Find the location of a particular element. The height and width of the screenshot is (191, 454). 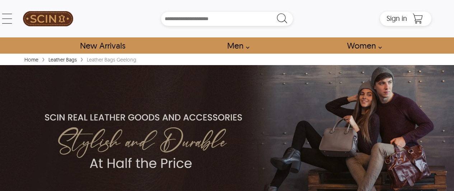

a: Sign in is located at coordinates (397, 19).